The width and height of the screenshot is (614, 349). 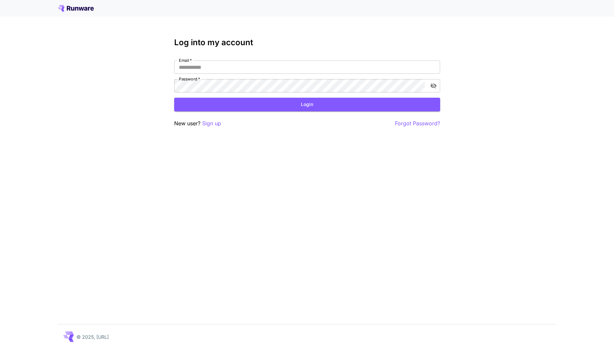 What do you see at coordinates (190, 79) in the screenshot?
I see `label: Password` at bounding box center [190, 79].